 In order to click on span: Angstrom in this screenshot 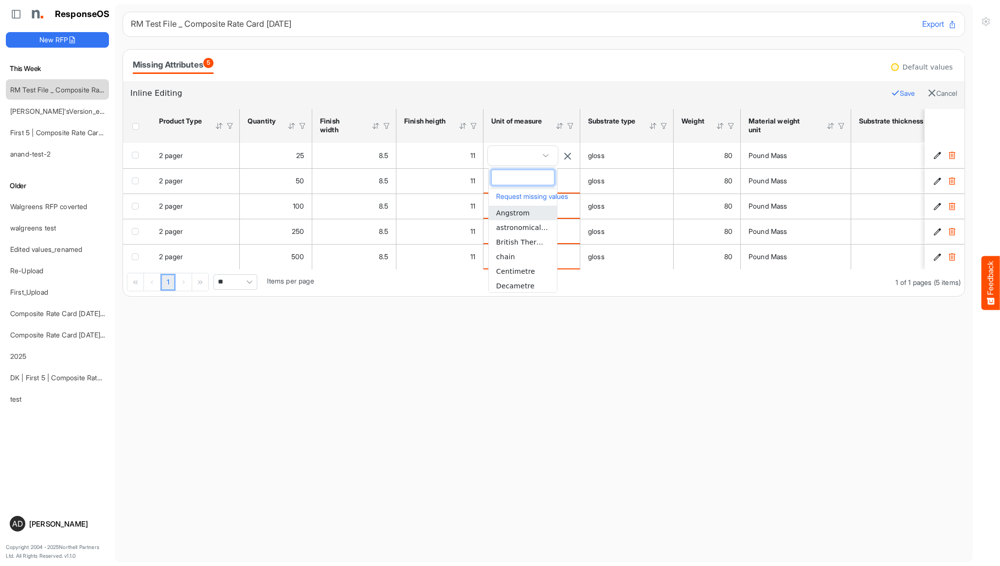, I will do `click(513, 213)`.